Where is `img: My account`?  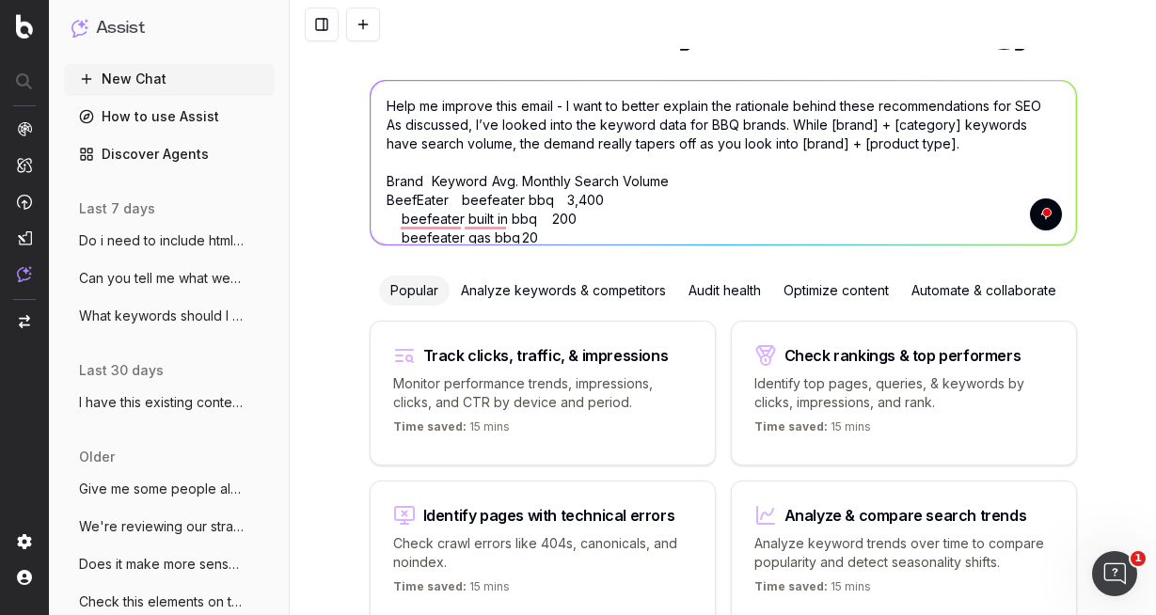 img: My account is located at coordinates (24, 578).